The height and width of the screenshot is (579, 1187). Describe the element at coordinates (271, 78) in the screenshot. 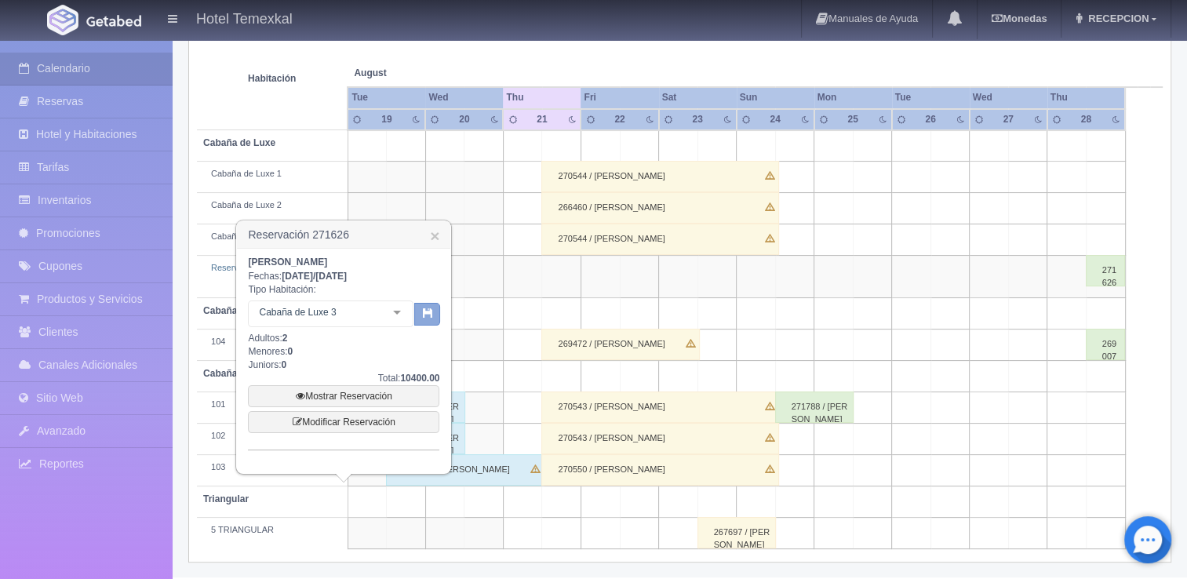

I see `strong: Habitación` at that location.